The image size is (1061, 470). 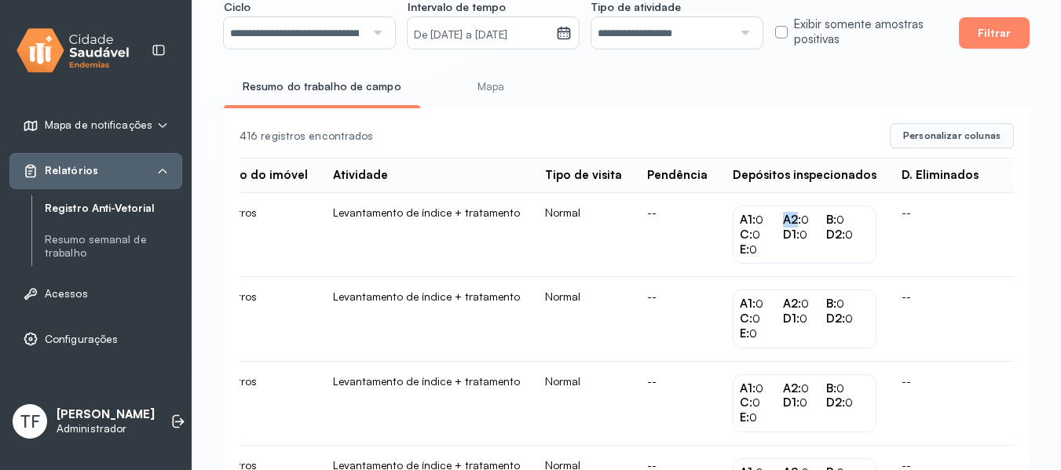 I want to click on button: Personalizar colunas, so click(x=952, y=136).